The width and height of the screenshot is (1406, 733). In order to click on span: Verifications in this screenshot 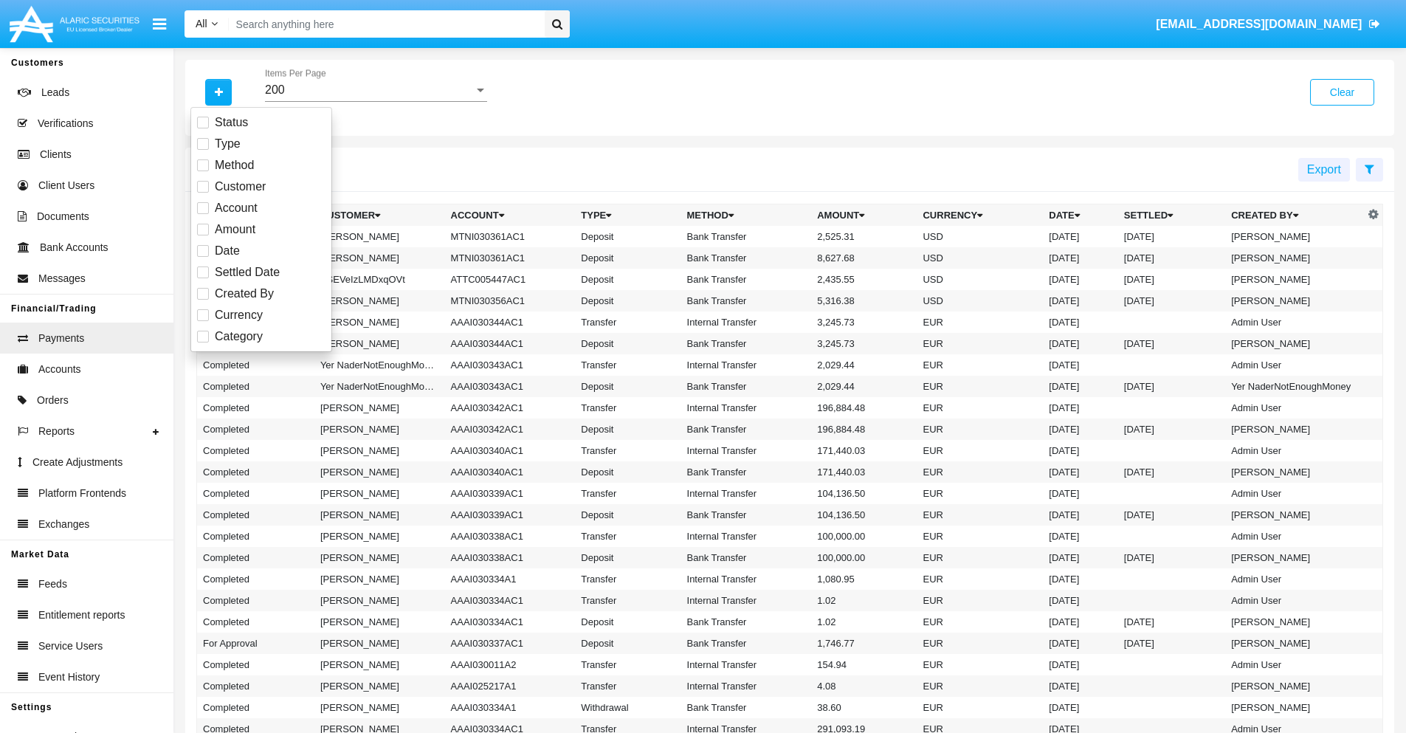, I will do `click(65, 123)`.